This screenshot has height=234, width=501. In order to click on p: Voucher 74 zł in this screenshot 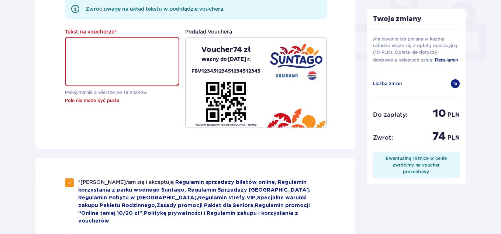, I will do `click(226, 50)`.